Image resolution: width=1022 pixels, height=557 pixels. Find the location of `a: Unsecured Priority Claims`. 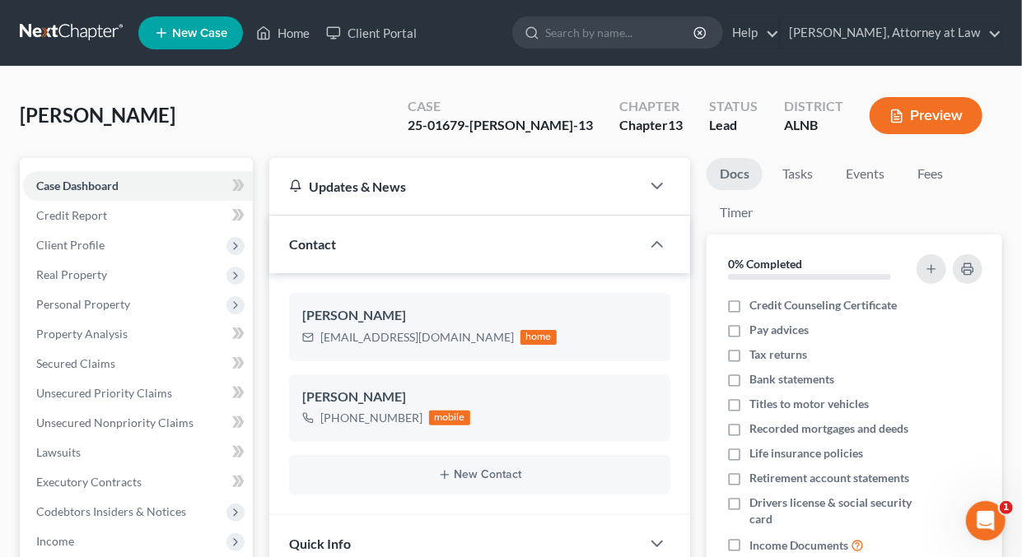

a: Unsecured Priority Claims is located at coordinates (138, 394).